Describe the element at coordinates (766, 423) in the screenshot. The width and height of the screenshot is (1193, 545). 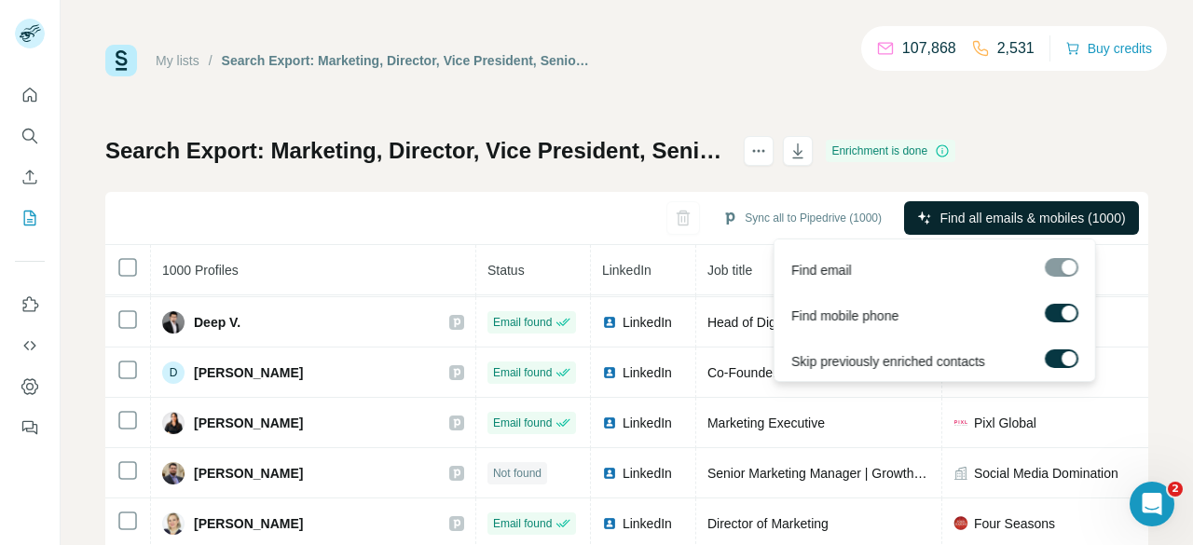
I see `span: Marketing Executive` at that location.